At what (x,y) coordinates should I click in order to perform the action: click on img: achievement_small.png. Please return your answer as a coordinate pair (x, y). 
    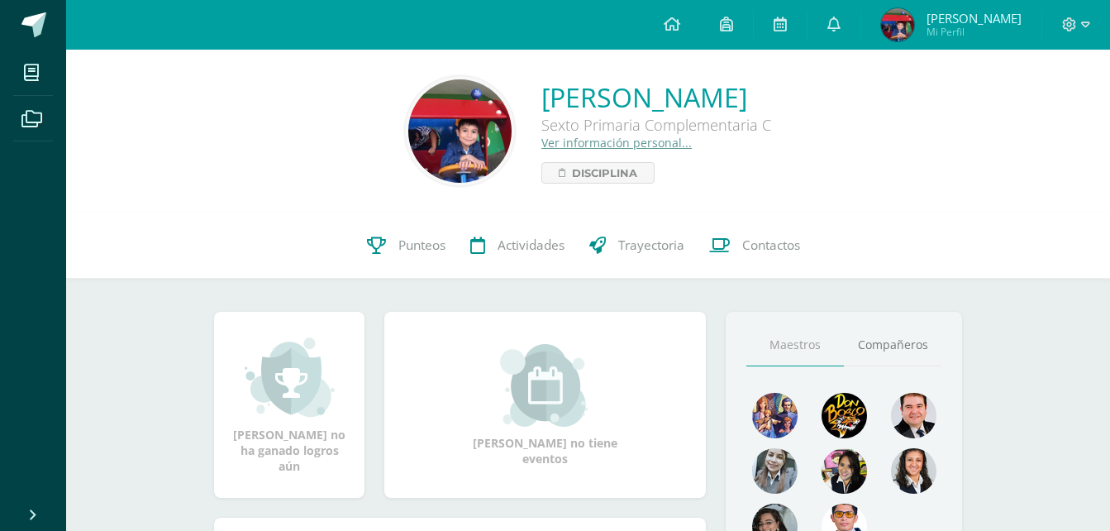
    Looking at the image, I should click on (289, 377).